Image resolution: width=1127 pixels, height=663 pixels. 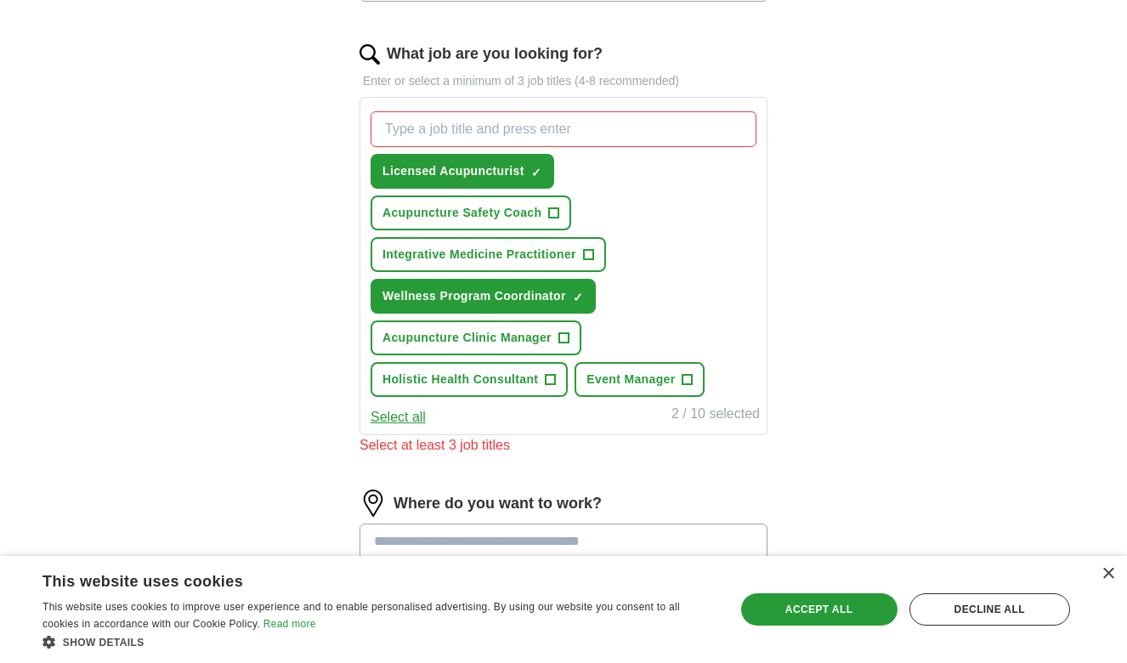 I want to click on p: Enter or select a minimum of 3 job titles (4-8 recommended), so click(x=563, y=81).